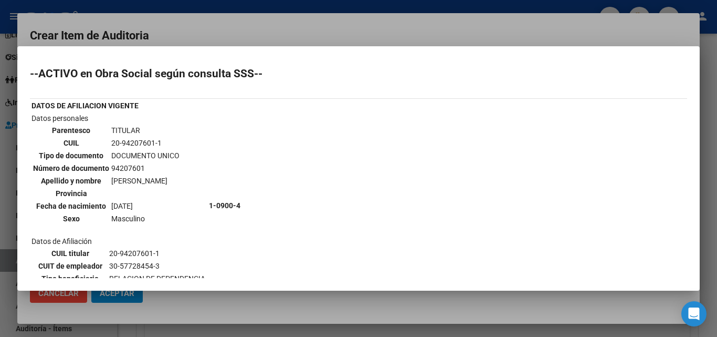 The image size is (717, 337). What do you see at coordinates (70, 266) in the screenshot?
I see `th: CUIT de empleador` at bounding box center [70, 266].